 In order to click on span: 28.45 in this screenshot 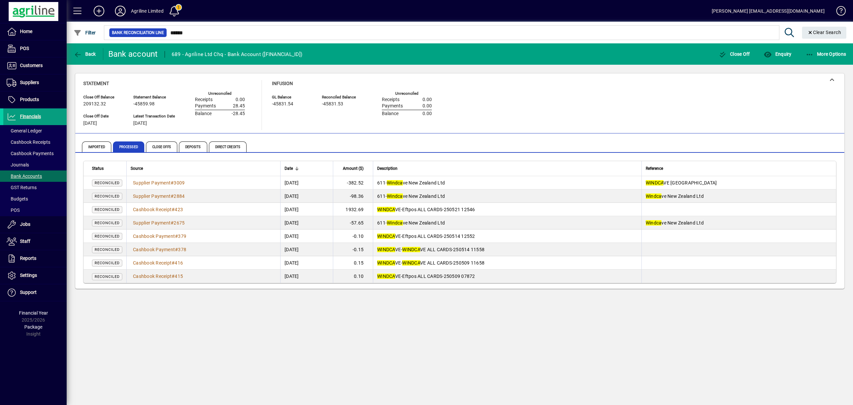, I will do `click(239, 106)`.